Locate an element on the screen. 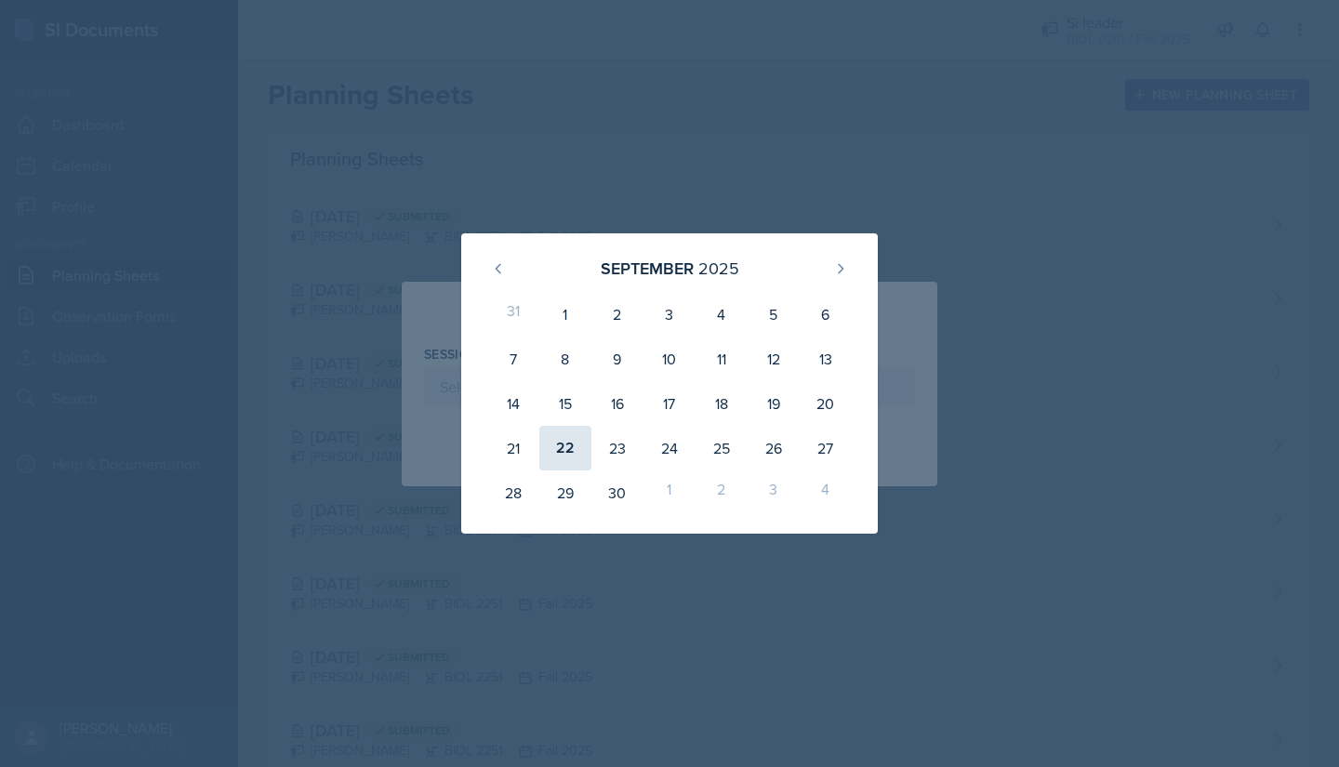  div: 6 is located at coordinates (826, 314).